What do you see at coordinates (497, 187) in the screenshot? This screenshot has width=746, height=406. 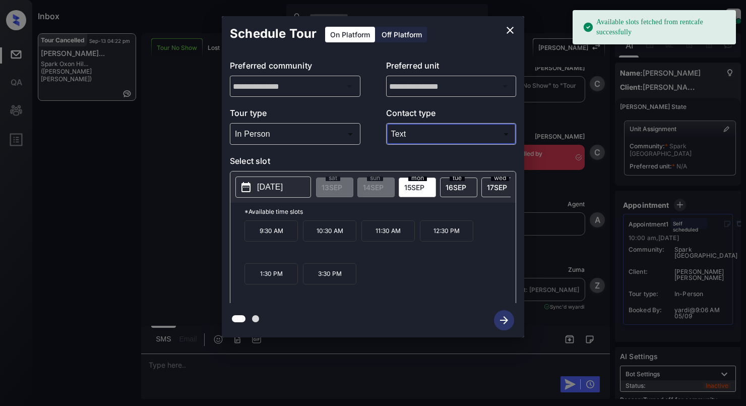 I see `span: 17 SEP` at bounding box center [497, 187].